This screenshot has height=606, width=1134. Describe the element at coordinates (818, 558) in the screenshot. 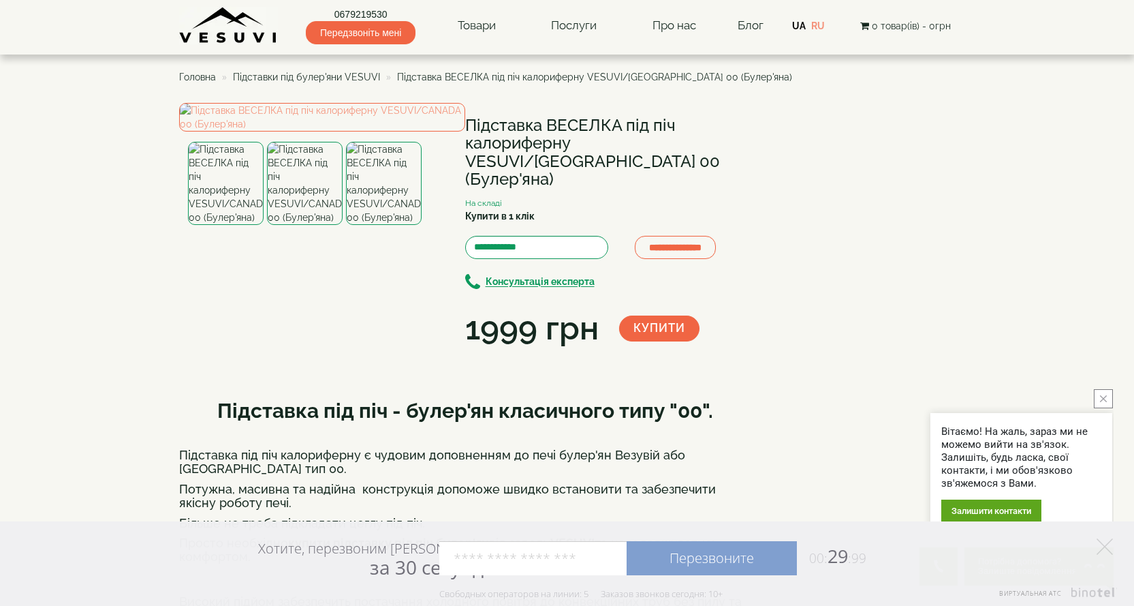

I see `span: 00:` at that location.